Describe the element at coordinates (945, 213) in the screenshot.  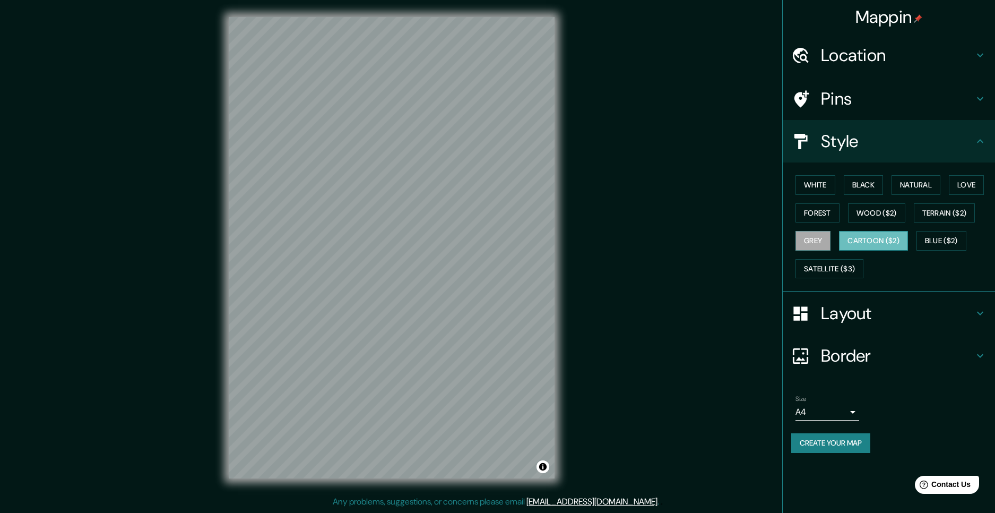
I see `button: Terrain ($2)` at that location.